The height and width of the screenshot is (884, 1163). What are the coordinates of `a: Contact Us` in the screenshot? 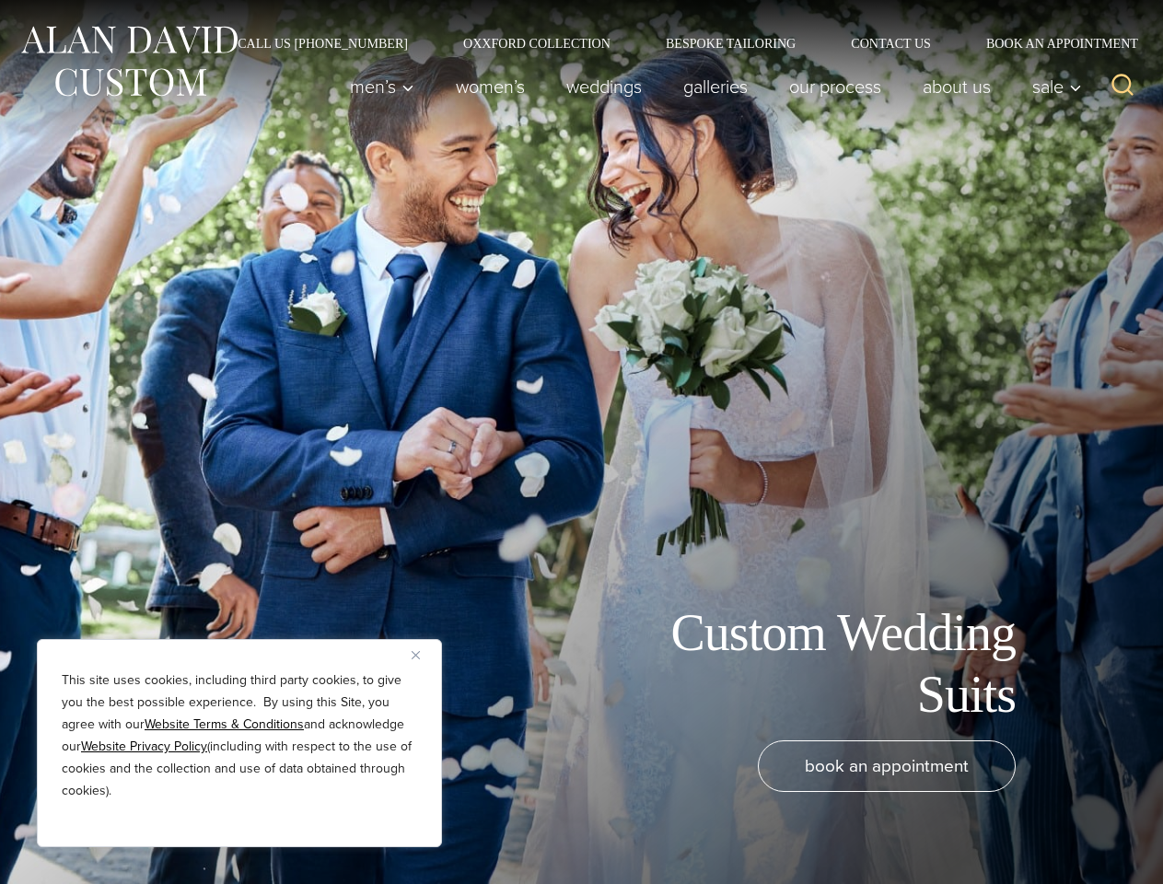 It's located at (891, 43).